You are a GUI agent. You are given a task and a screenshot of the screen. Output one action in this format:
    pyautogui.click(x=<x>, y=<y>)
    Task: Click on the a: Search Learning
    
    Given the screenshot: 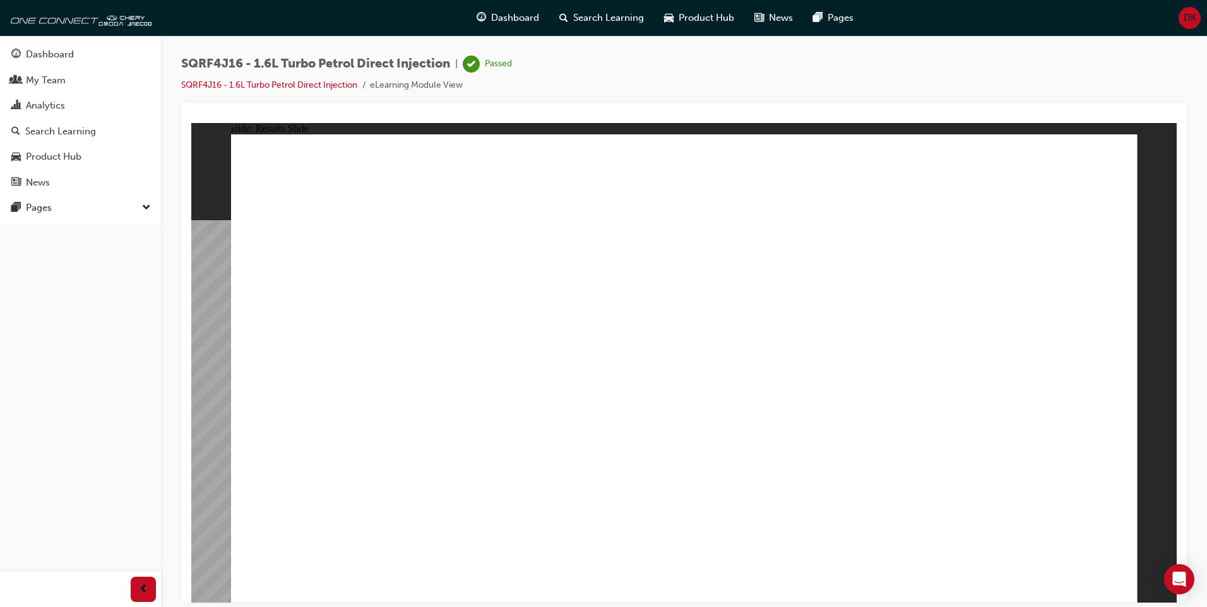 What is the action you would take?
    pyautogui.click(x=80, y=131)
    